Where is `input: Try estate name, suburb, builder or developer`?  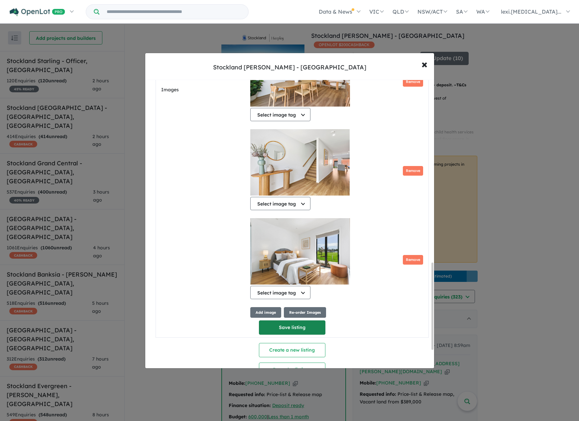 input: Try estate name, suburb, builder or developer is located at coordinates (174, 12).